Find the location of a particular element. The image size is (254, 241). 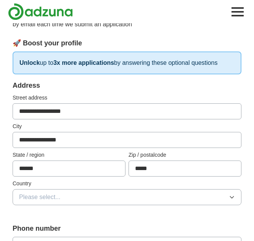

img: Adzuna logo is located at coordinates (40, 11).